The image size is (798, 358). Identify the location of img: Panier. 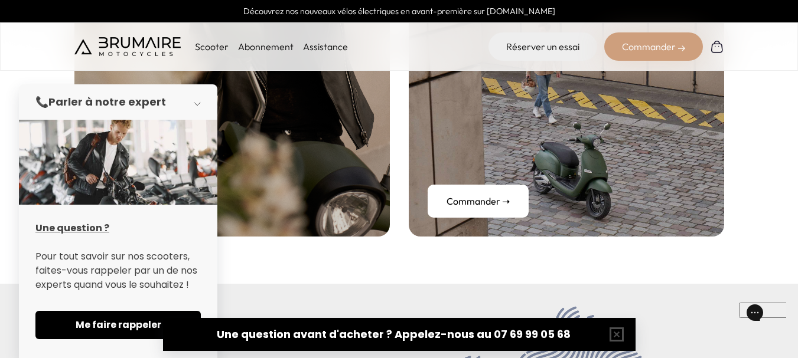
(717, 47).